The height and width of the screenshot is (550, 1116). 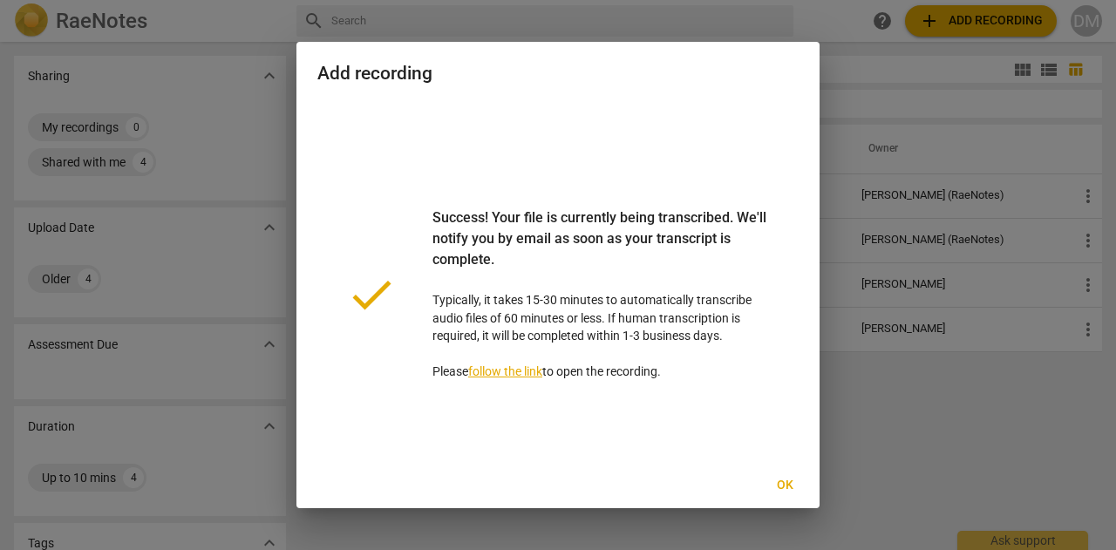 I want to click on h2: Add recording, so click(x=558, y=73).